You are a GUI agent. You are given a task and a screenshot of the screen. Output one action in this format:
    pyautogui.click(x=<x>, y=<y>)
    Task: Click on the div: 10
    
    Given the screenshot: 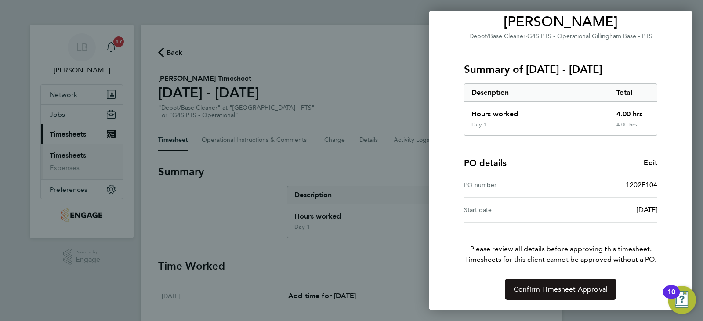 What is the action you would take?
    pyautogui.click(x=672, y=298)
    